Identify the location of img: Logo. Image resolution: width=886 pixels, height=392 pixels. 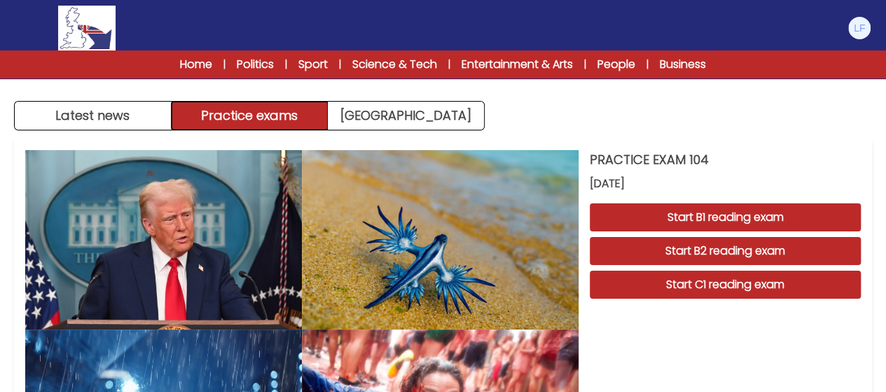
(87, 28).